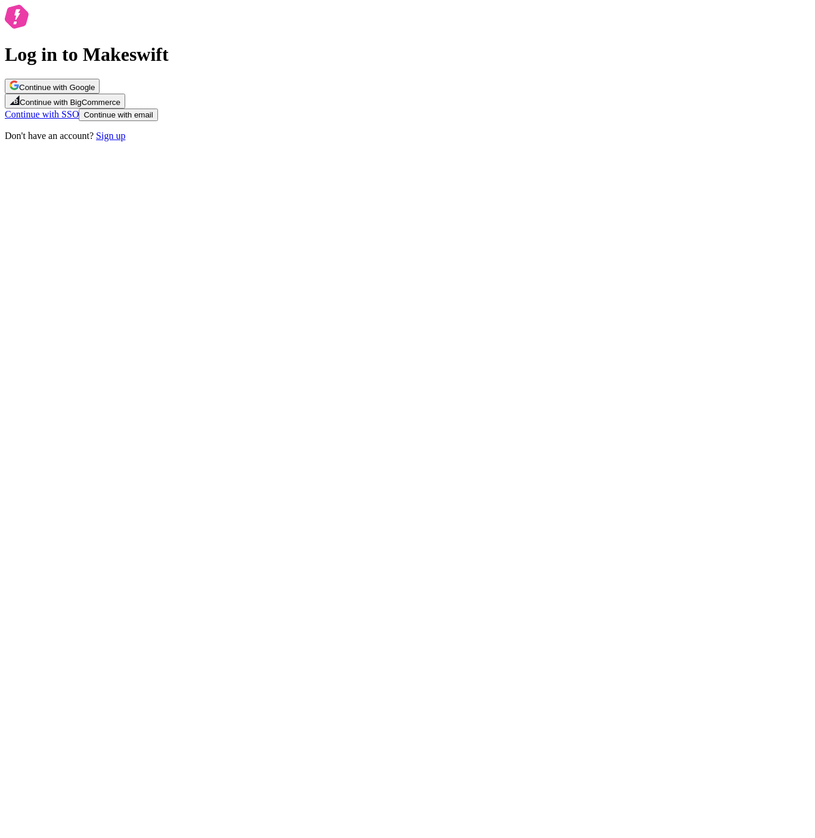 The width and height of the screenshot is (815, 838). What do you see at coordinates (407, 54) in the screenshot?
I see `h1: Log in to Makeswift` at bounding box center [407, 54].